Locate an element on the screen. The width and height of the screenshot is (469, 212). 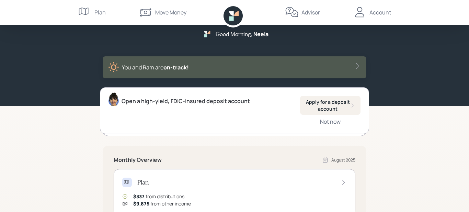
img: sunny-XHVQM73Q.digested.png is located at coordinates (114, 67).